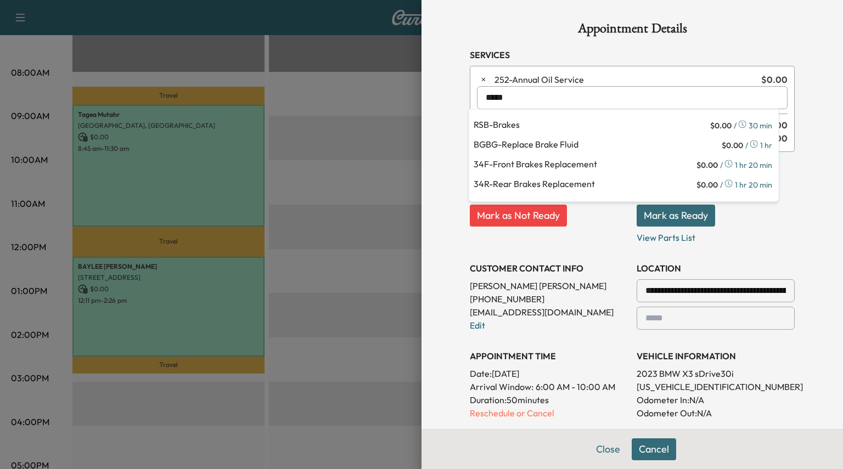 The image size is (843, 469). What do you see at coordinates (715, 400) in the screenshot?
I see `p: Odometer In: N/A` at bounding box center [715, 400].